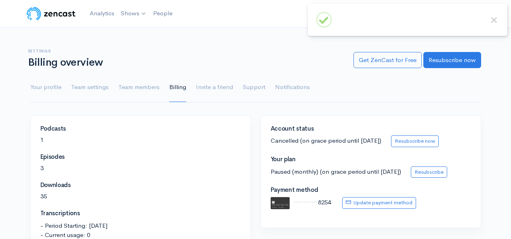 The width and height of the screenshot is (511, 239). What do you see at coordinates (214, 88) in the screenshot?
I see `a: Invite a friend` at bounding box center [214, 88].